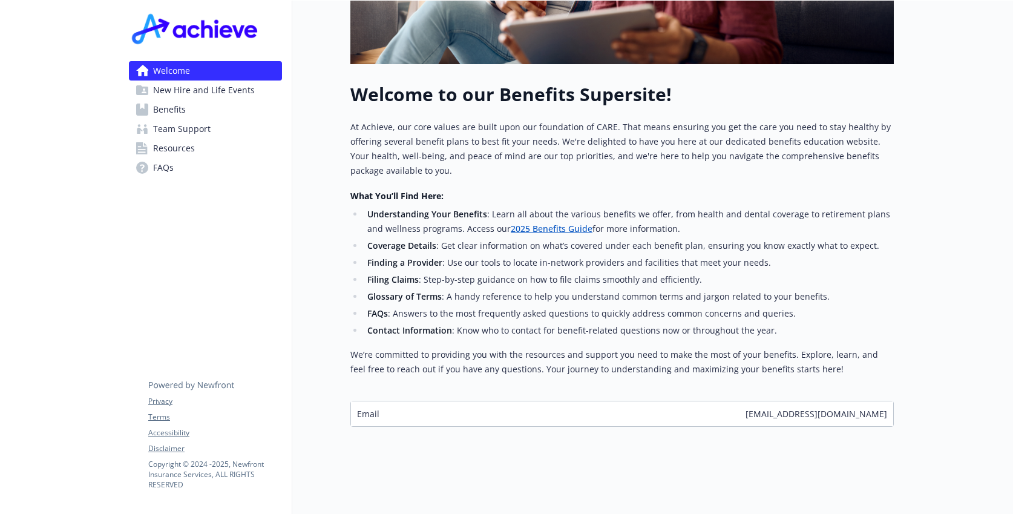 This screenshot has width=1013, height=514. I want to click on a: Accessibility, so click(215, 433).